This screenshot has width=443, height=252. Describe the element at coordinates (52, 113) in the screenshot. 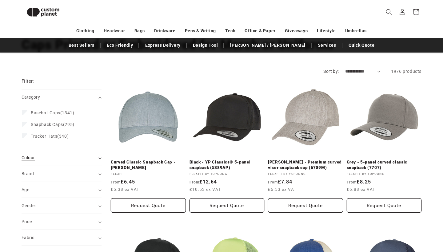

I see `span: (1341)` at that location.